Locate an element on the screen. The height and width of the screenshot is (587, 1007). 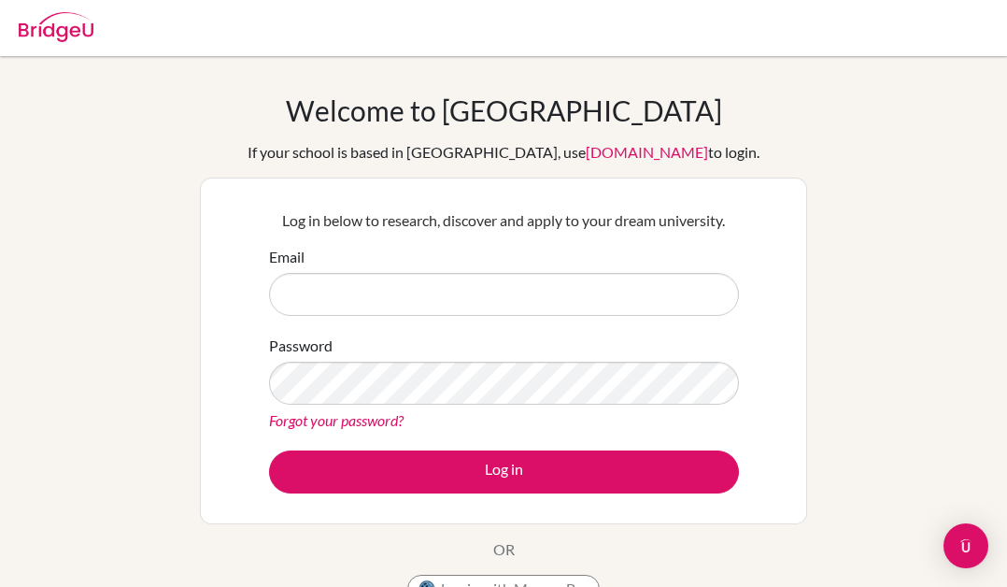
a: Forgot your password? is located at coordinates (336, 419).